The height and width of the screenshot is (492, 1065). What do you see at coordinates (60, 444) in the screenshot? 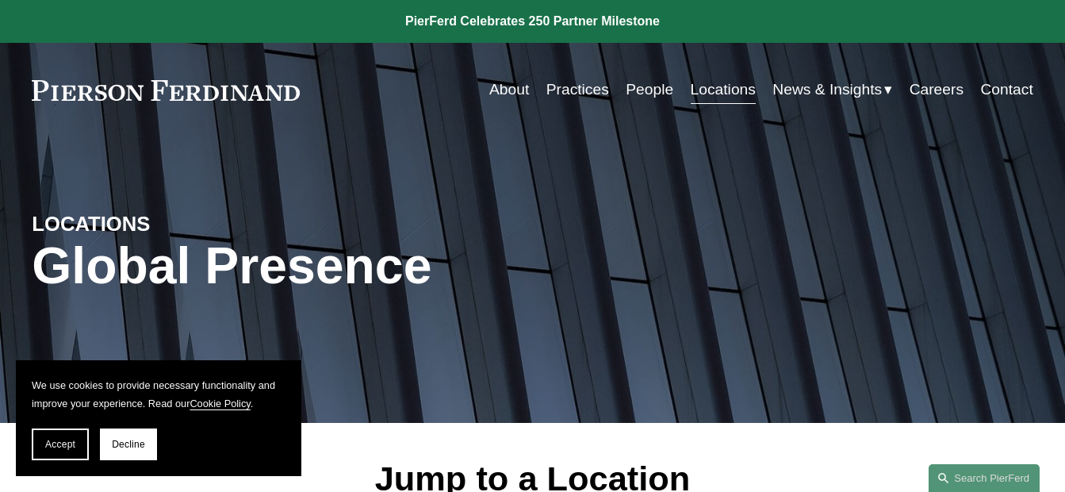
I see `span: Accept` at bounding box center [60, 444].